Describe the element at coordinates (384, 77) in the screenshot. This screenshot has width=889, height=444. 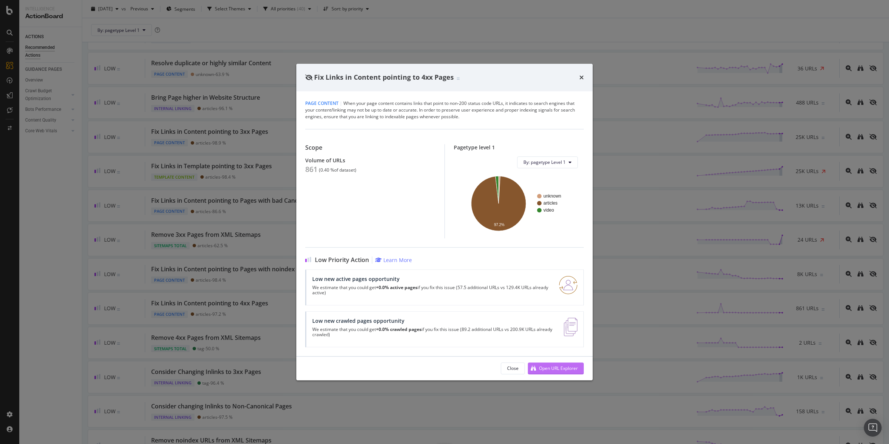
I see `span: Fix Links in Content pointing to 4xx Pages` at that location.